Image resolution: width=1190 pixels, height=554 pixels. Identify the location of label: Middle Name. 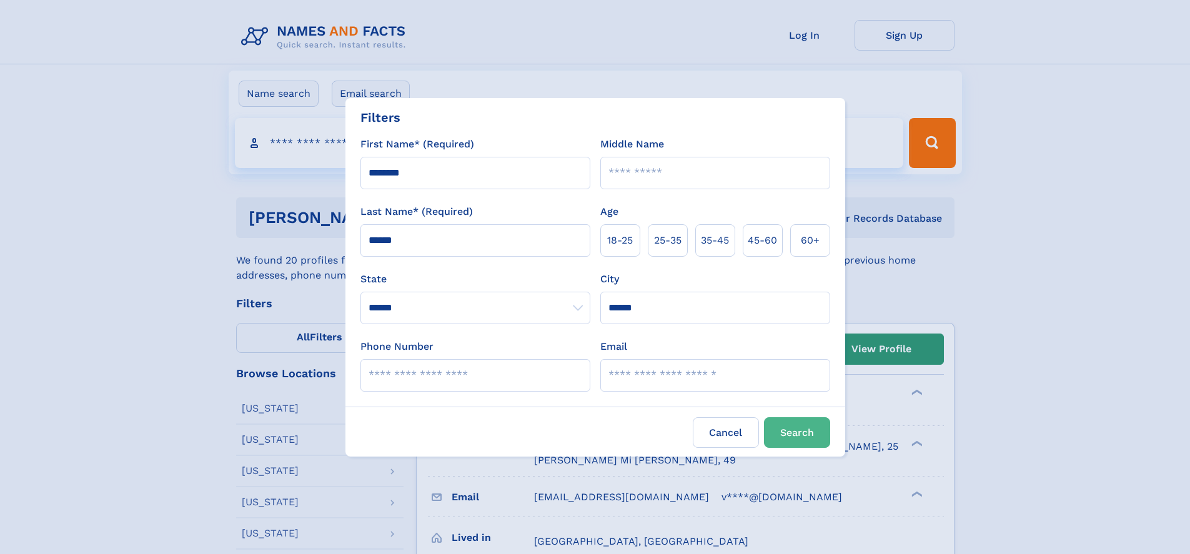
(632, 144).